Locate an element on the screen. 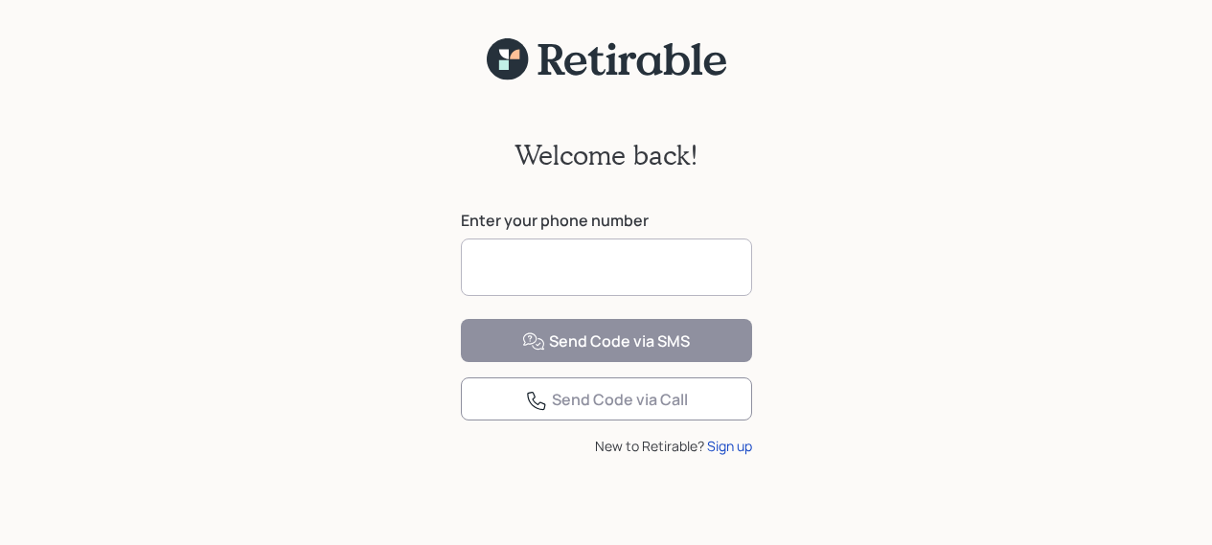  button: Send Code via Call is located at coordinates (607, 399).